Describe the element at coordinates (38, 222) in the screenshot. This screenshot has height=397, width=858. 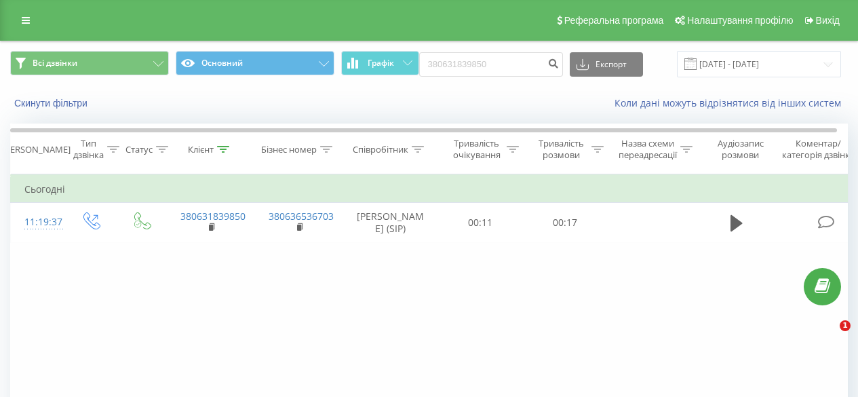
I see `div: 11:19:37` at that location.